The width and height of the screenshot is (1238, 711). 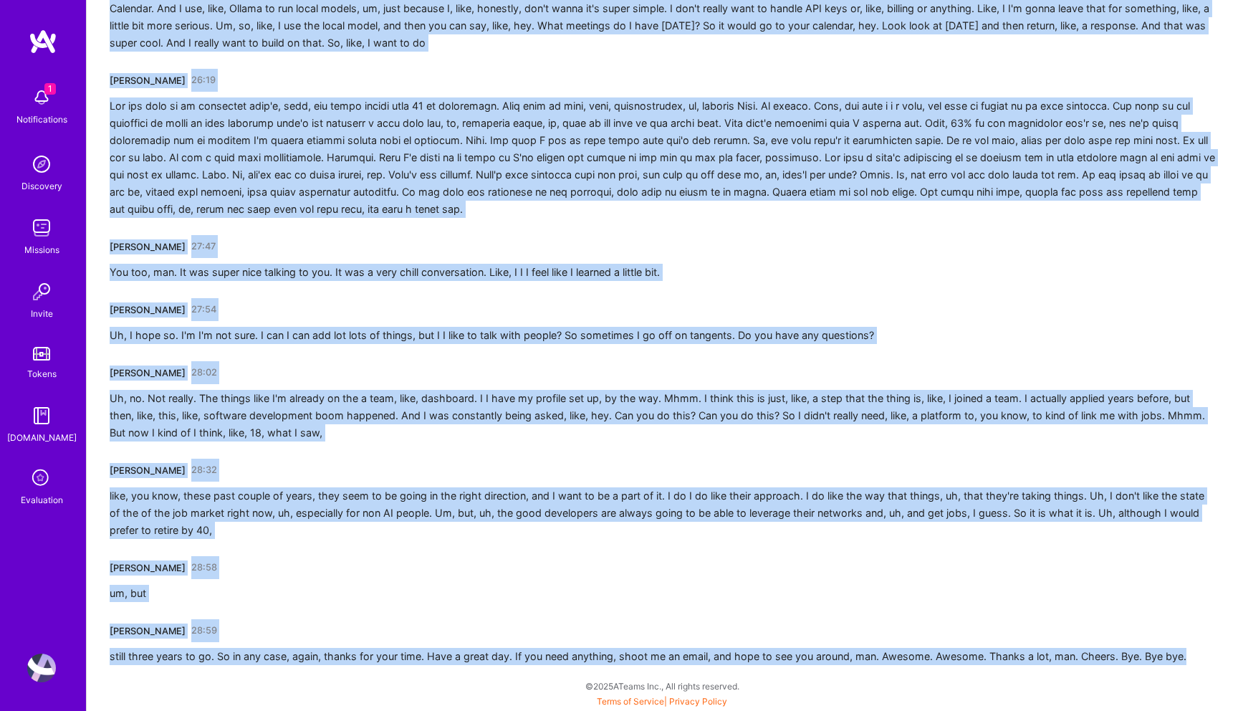 What do you see at coordinates (50, 89) in the screenshot?
I see `span: 1` at bounding box center [50, 89].